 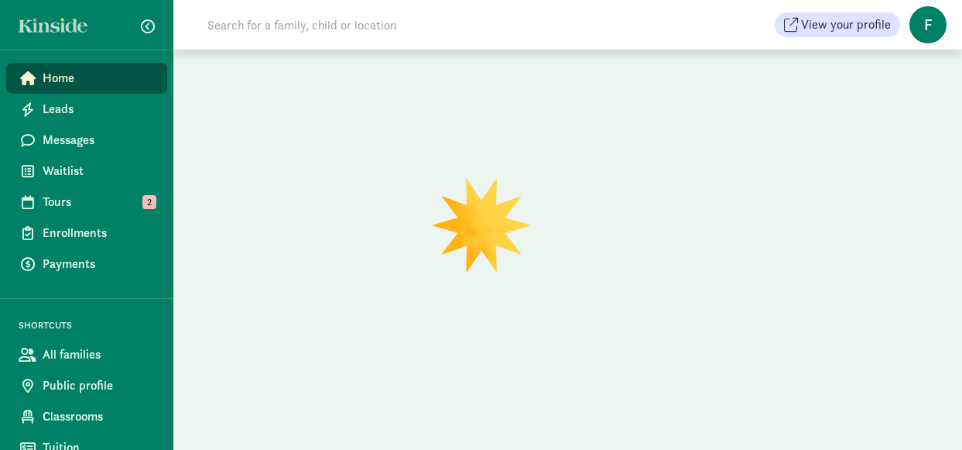 I want to click on a: Public profile, so click(x=87, y=385).